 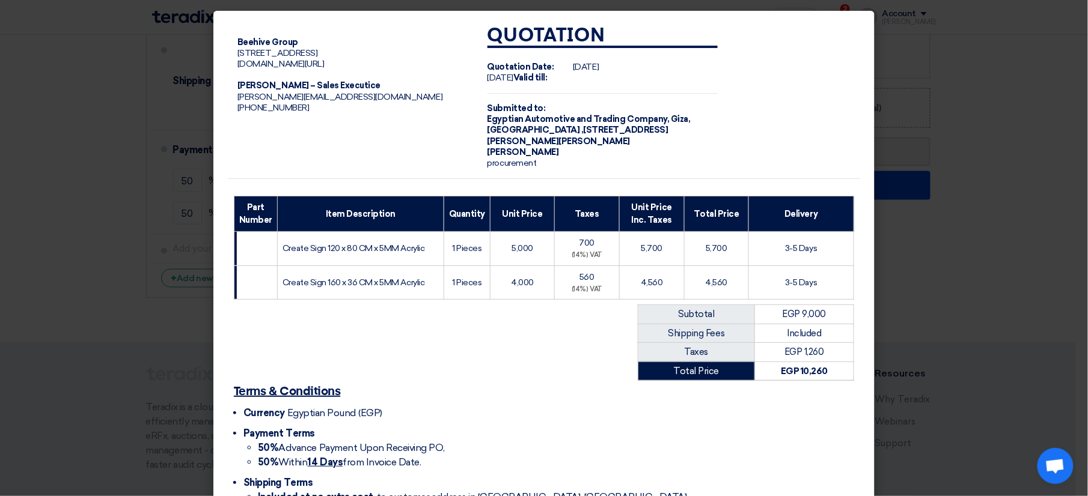 I want to click on th: Quantity, so click(x=466, y=214).